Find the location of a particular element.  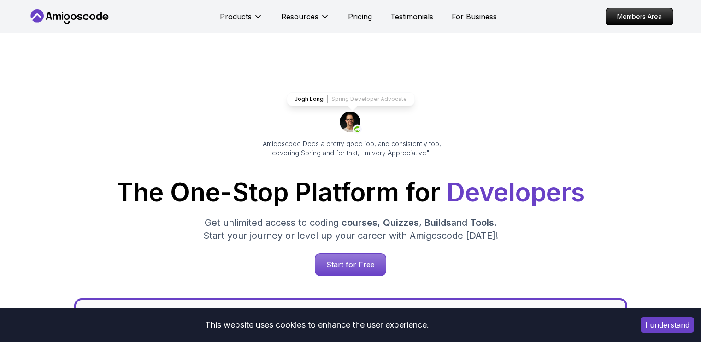

h1: The One-Stop Platform for is located at coordinates (350, 192).